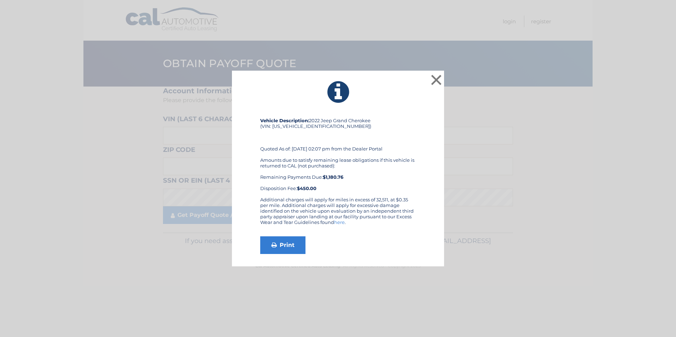 This screenshot has width=676, height=337. What do you see at coordinates (338, 214) in the screenshot?
I see `div: Additional charges will apply for miles in excess of 32,511, at $0.35 per mile. Additional charge...` at bounding box center [338, 214].